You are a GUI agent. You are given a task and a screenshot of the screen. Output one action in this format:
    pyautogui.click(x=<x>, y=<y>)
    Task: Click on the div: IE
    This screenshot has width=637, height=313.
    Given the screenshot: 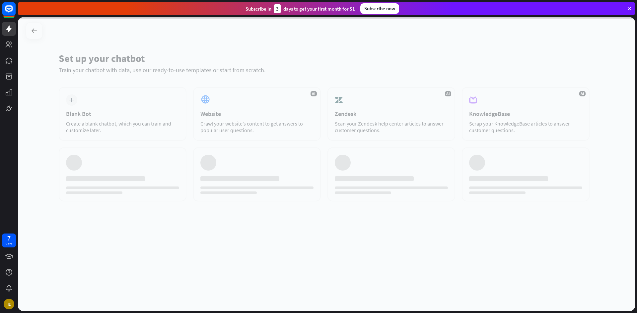 What is the action you would take?
    pyautogui.click(x=9, y=304)
    